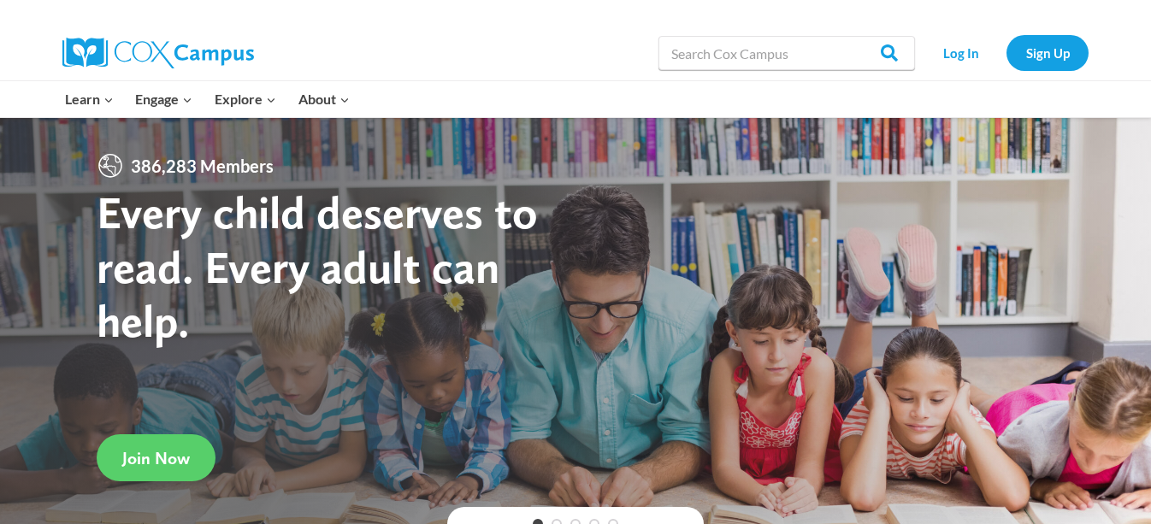 The image size is (1151, 524). I want to click on span: Learn, so click(89, 99).